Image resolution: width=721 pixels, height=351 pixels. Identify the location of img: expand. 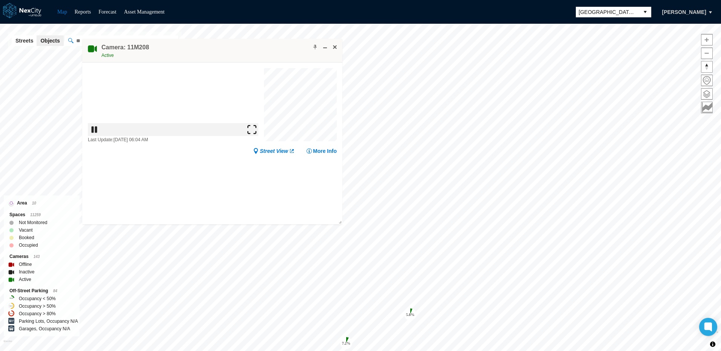
(252, 130).